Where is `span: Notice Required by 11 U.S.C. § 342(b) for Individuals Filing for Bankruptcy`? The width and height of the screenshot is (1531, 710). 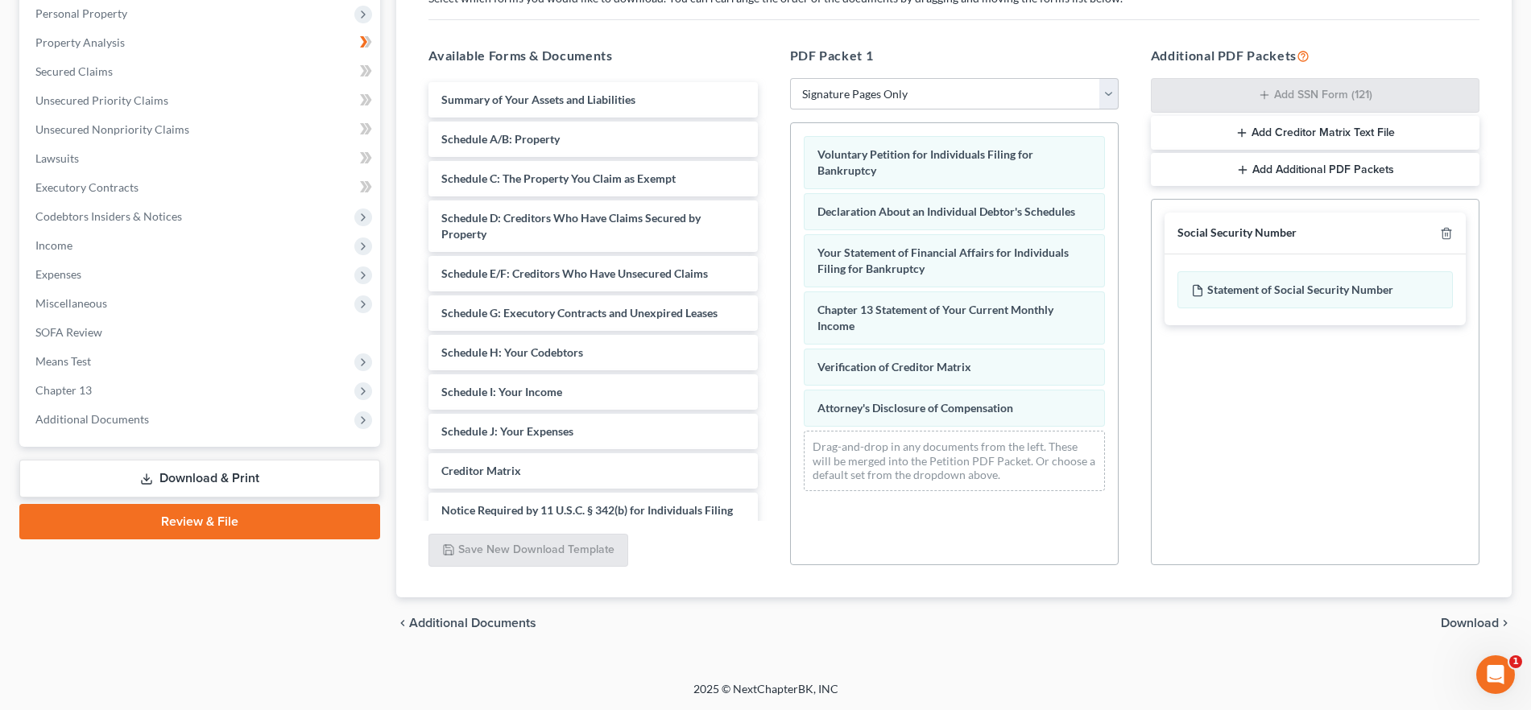
span: Notice Required by 11 U.S.C. § 342(b) for Individuals Filing for Bankruptcy is located at coordinates (587, 518).